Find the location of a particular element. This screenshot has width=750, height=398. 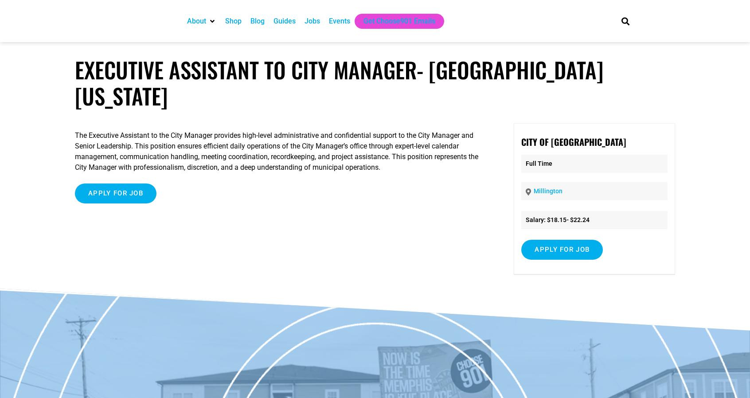

div: Blog is located at coordinates (257, 21).